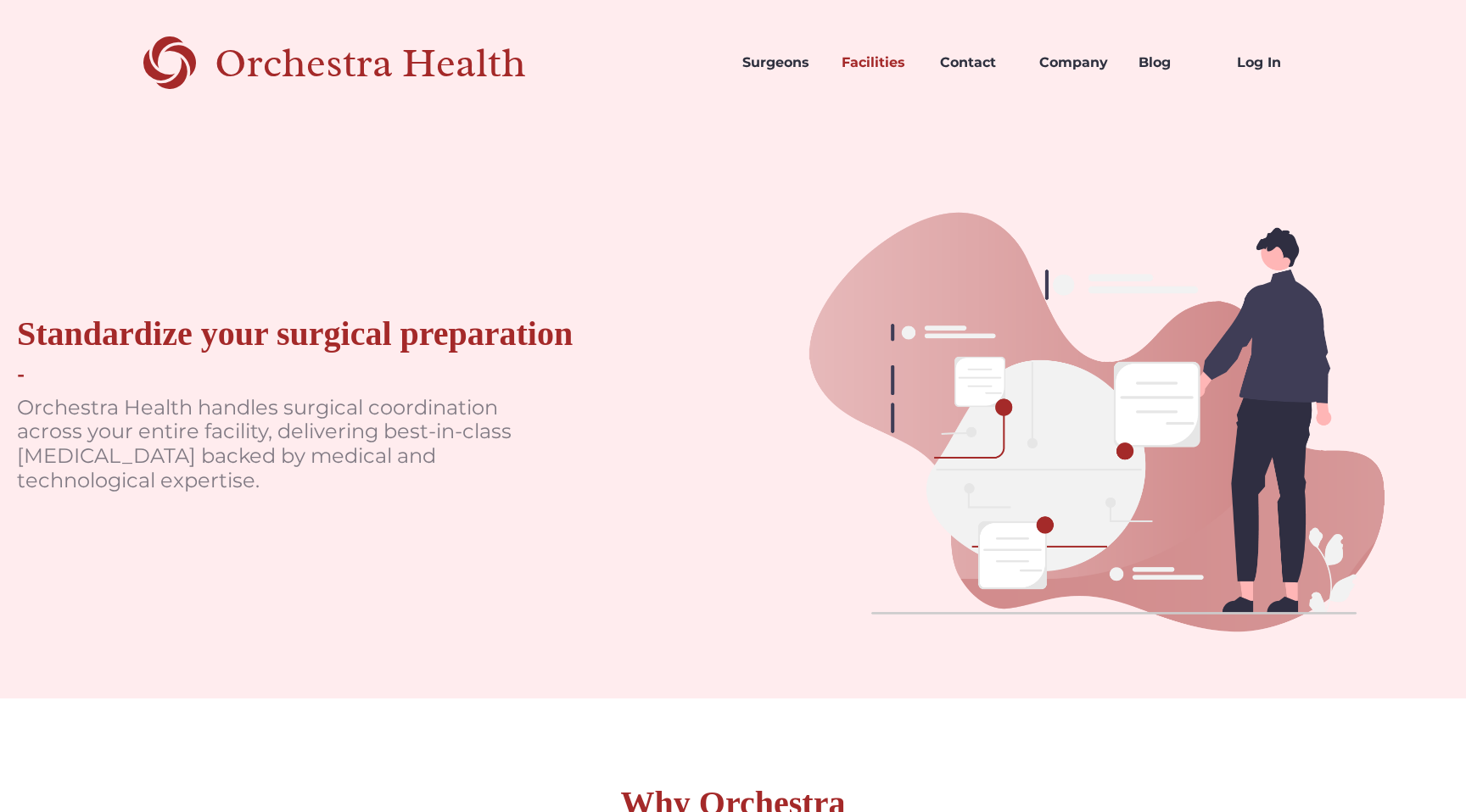 The width and height of the screenshot is (1466, 812). What do you see at coordinates (271, 444) in the screenshot?
I see `p: Orchestra Health handles surgical coordination across your entire facility, delivering best-in-cl...` at bounding box center [271, 444].